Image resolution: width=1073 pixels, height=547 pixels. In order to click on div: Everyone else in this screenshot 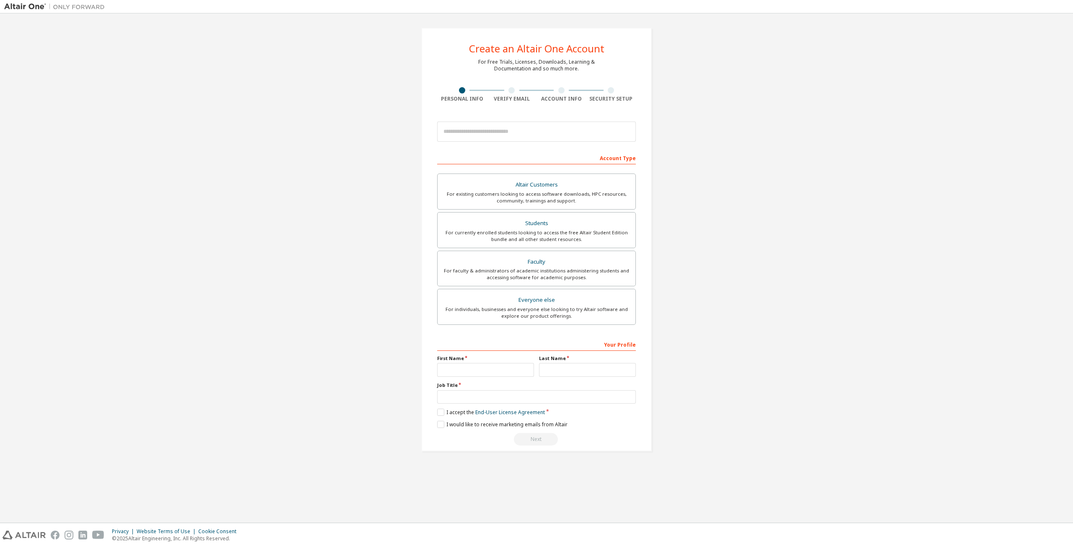, I will do `click(536, 300)`.